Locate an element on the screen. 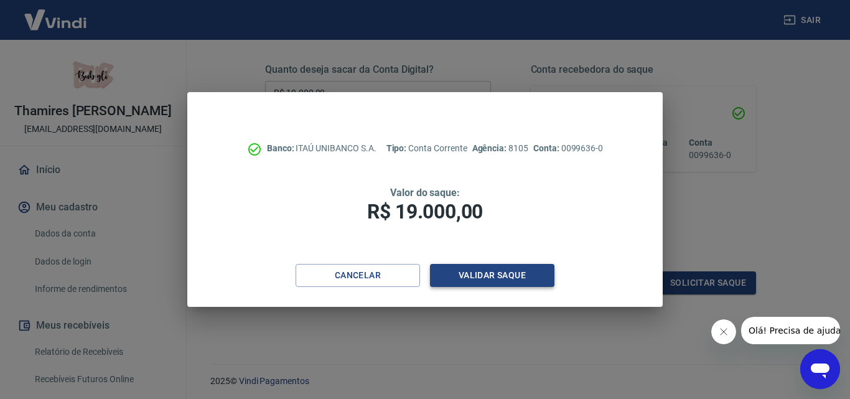 The image size is (850, 399). span: Olá! Precisa de ajuda? is located at coordinates (56, 14).